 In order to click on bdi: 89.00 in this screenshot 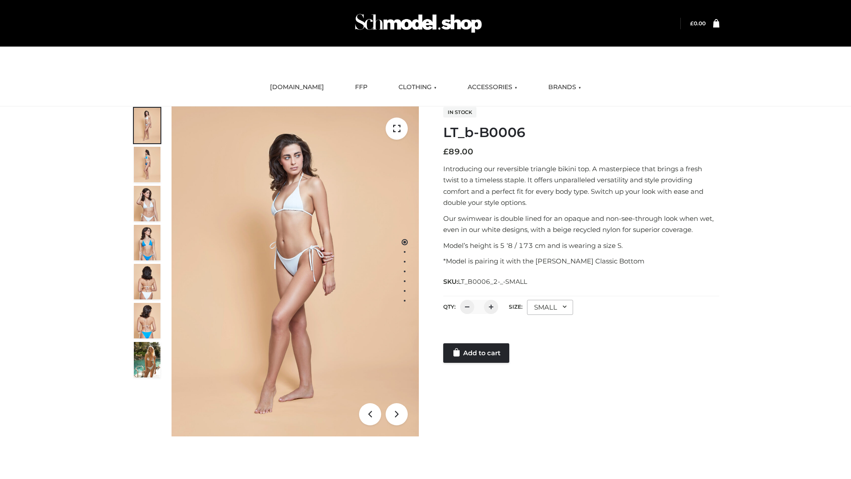, I will do `click(458, 152)`.